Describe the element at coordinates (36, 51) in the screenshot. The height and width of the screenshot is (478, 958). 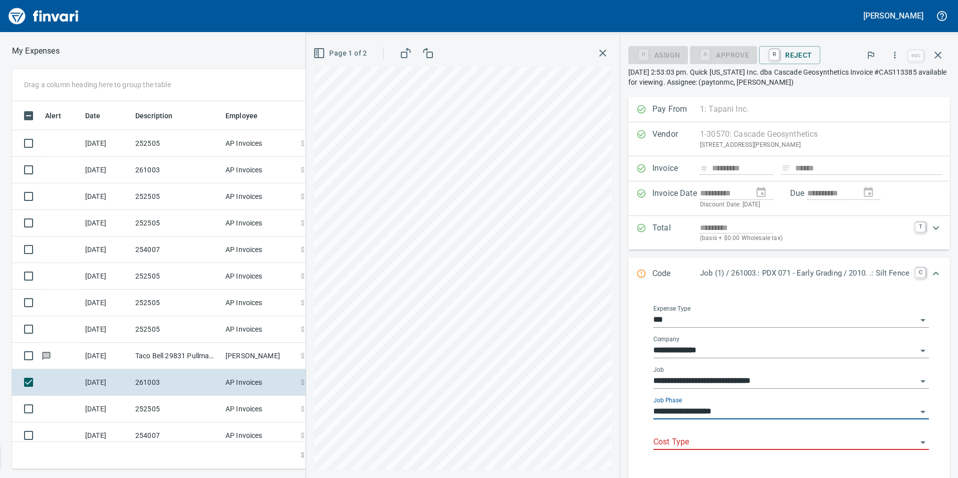
I see `p: My Expenses` at that location.